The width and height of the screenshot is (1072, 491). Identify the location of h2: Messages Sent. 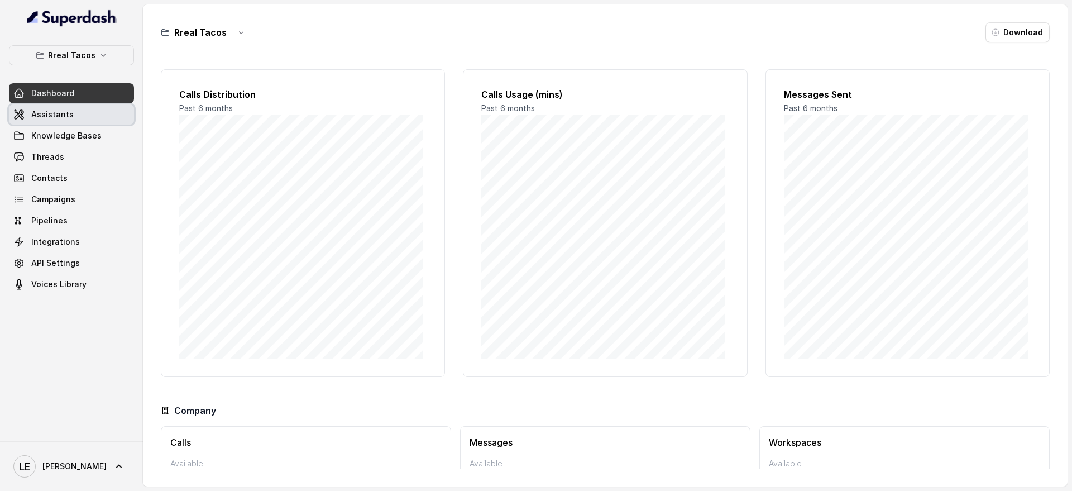
(908, 94).